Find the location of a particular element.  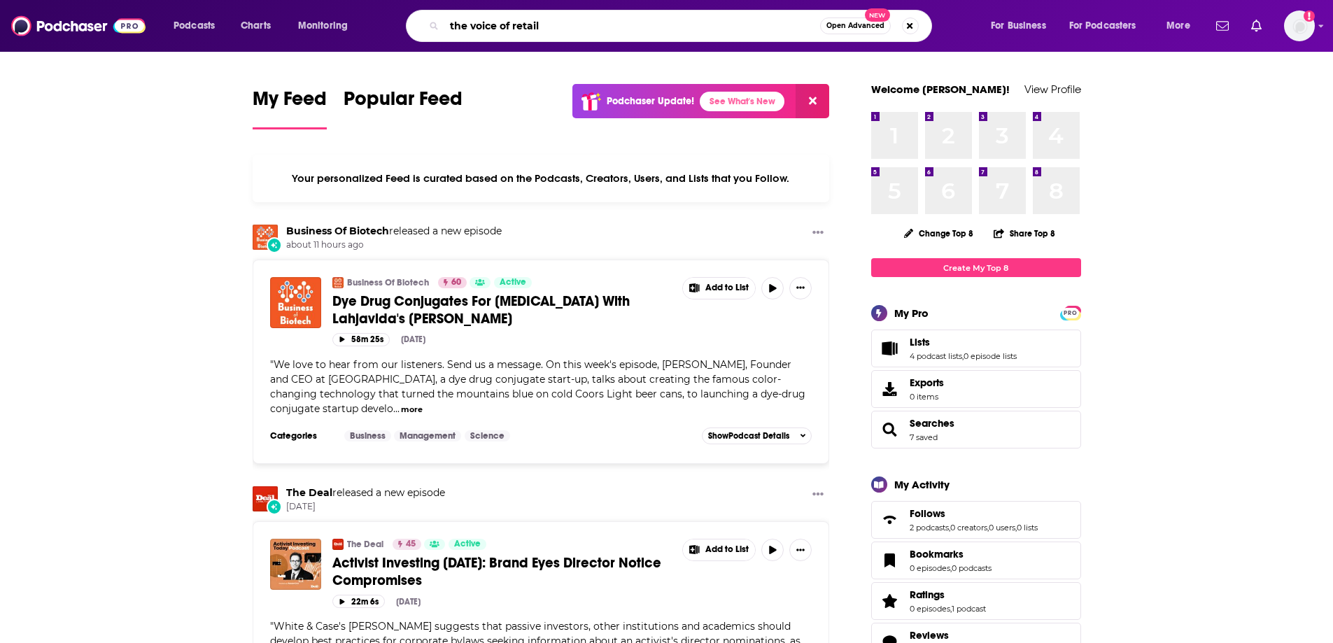

a: Management is located at coordinates (428, 436).